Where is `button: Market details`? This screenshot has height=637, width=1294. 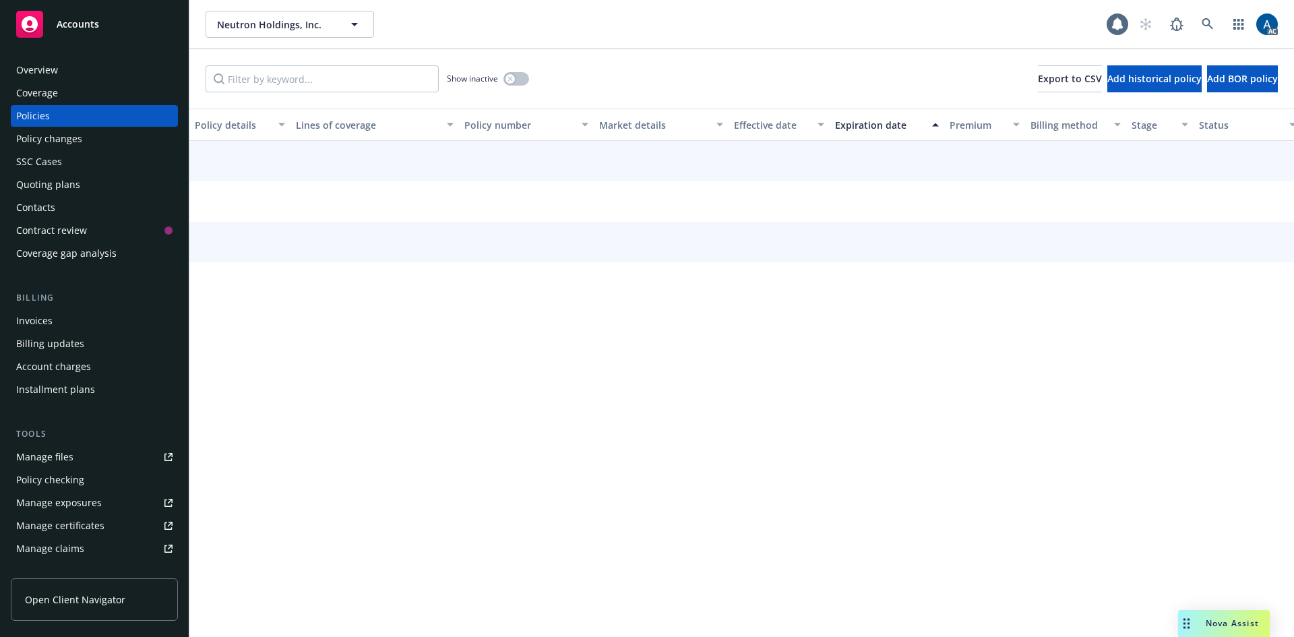 button: Market details is located at coordinates (661, 125).